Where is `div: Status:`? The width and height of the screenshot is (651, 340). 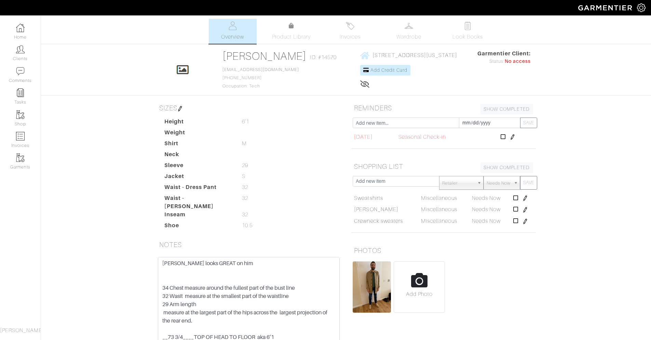
div: Status: is located at coordinates (504, 61).